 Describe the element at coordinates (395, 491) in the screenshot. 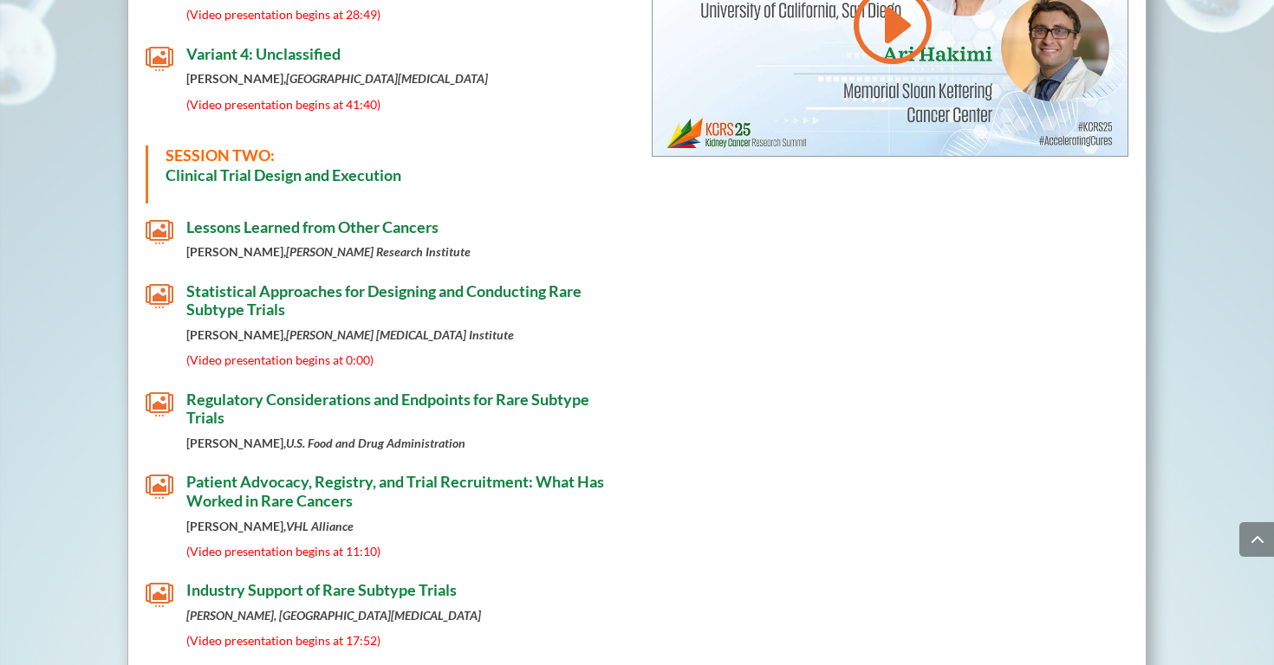

I see `span: Patient Advocacy, Registry, and Trial Recruitment: What Has Worked in Rare Cancers` at that location.